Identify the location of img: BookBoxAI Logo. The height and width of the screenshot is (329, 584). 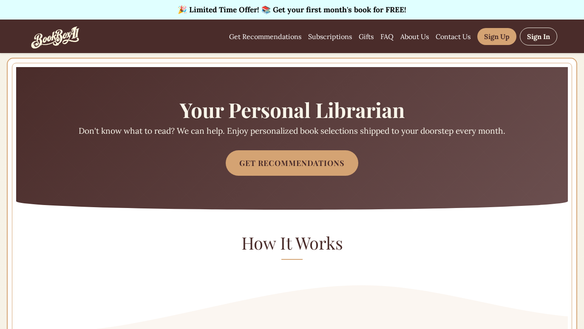
(55, 36).